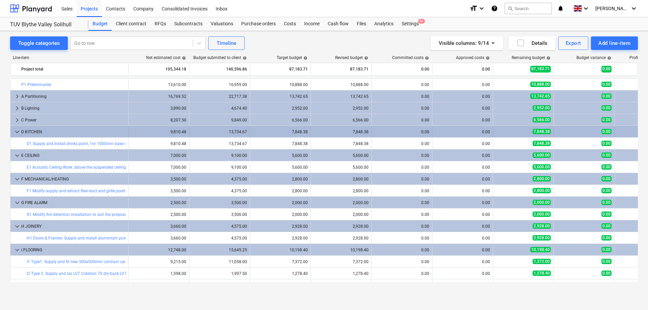 This screenshot has height=310, width=648. Describe the element at coordinates (197, 238) in the screenshot. I see `a: H1 Doors & Frames: Supply and install aluminium powder coated door frames, solid core doors 1981x...` at that location.